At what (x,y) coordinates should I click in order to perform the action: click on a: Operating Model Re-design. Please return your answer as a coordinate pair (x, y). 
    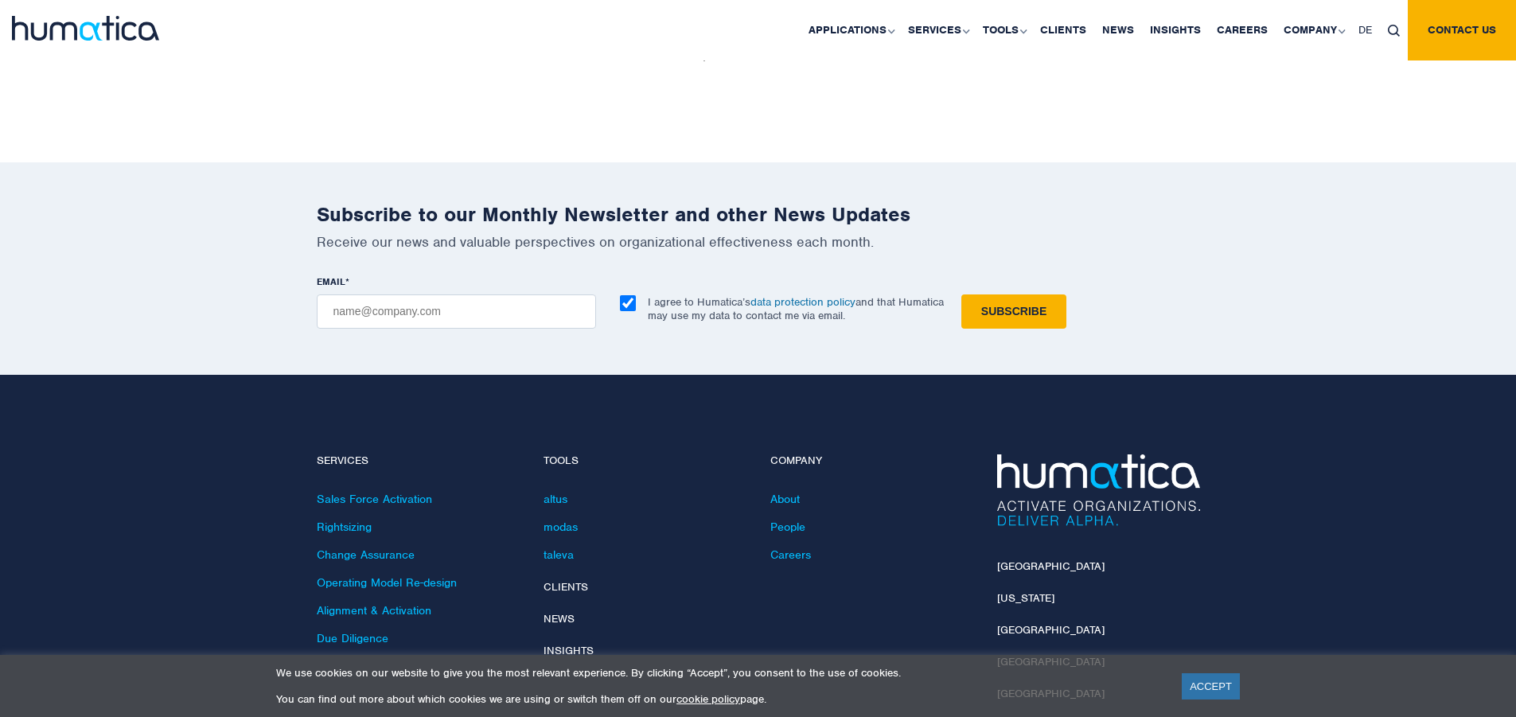
    Looking at the image, I should click on (387, 582).